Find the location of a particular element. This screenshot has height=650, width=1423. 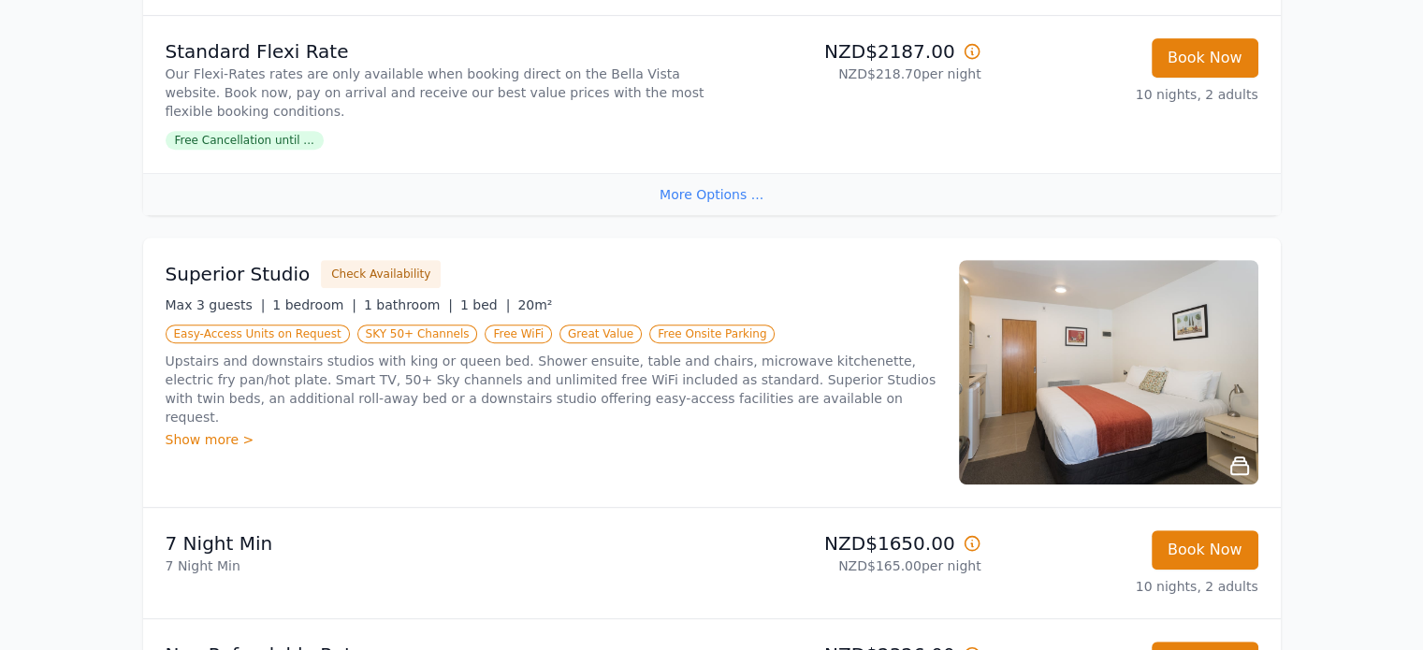

p: NZD$218.70 per night is located at coordinates (851, 74).